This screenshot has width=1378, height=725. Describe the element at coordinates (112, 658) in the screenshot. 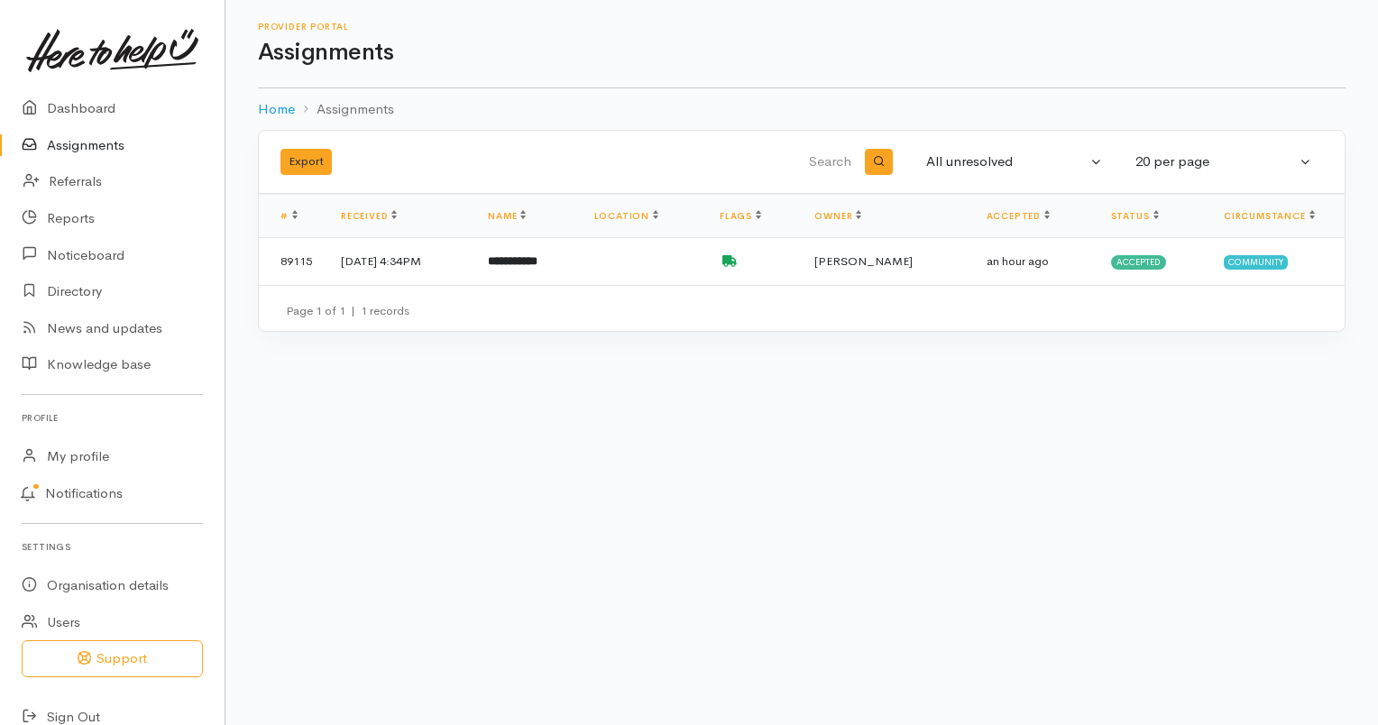

I see `button: Support` at that location.